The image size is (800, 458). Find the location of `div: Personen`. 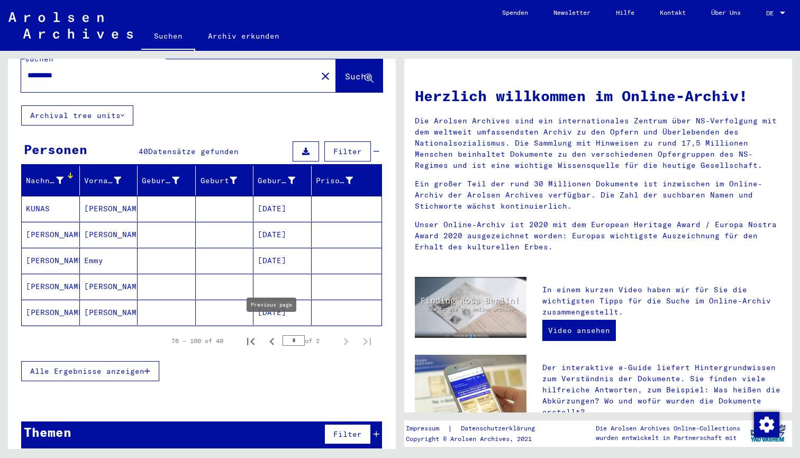

div: Personen is located at coordinates (56, 149).